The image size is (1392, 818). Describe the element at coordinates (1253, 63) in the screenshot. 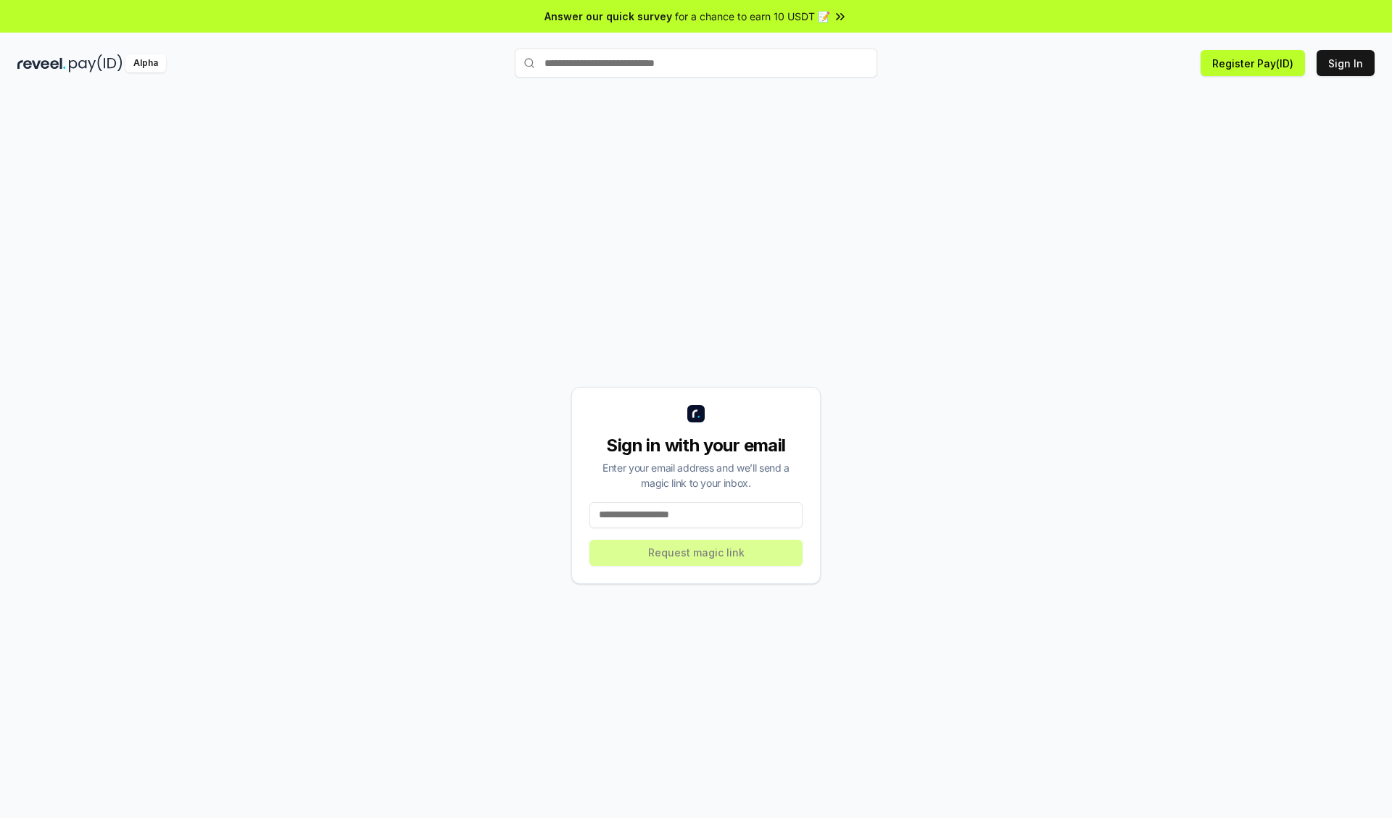

I see `button: Register Pay(ID)` at that location.